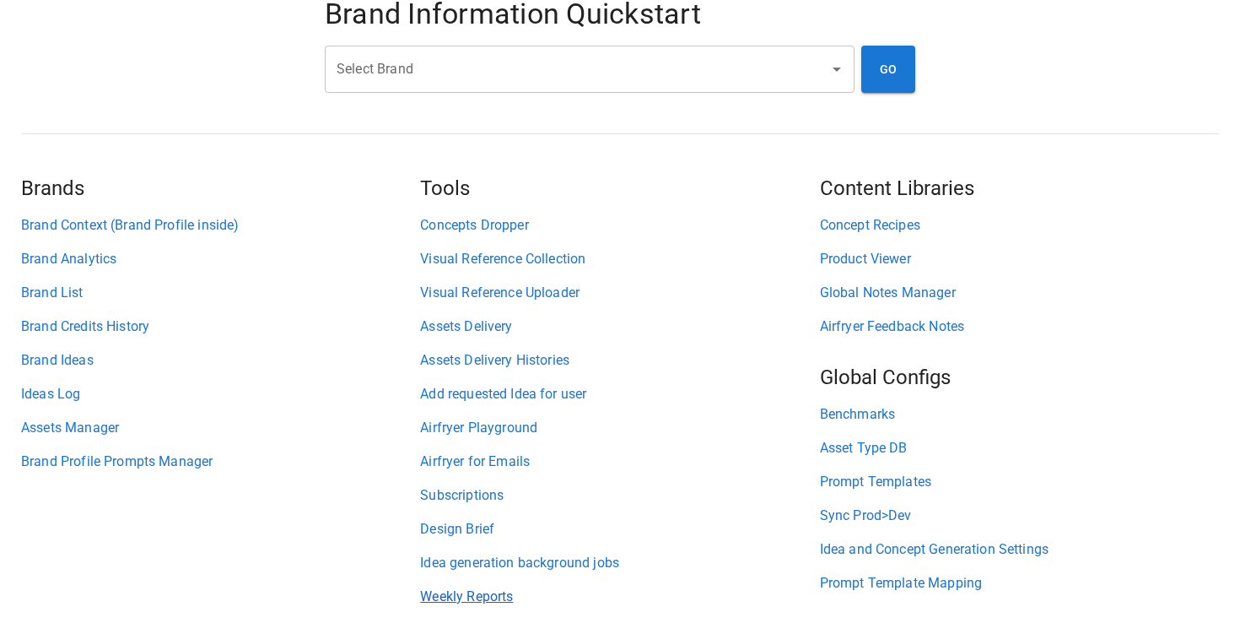 This screenshot has height=634, width=1240. Describe the element at coordinates (220, 225) in the screenshot. I see `a: Brand Context (Brand Profile inside)` at that location.